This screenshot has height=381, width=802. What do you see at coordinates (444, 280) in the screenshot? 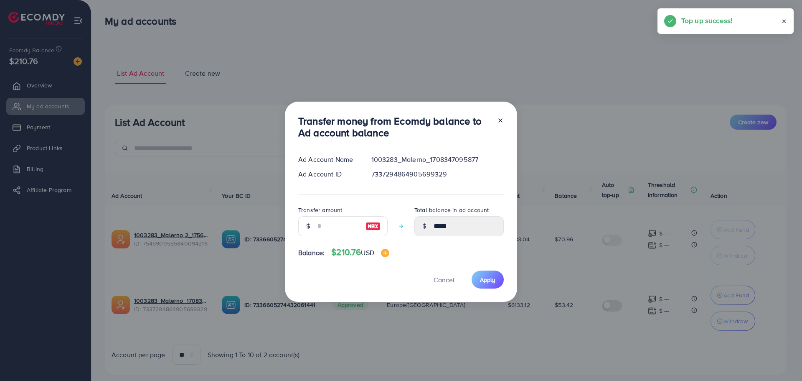
I see `span: Cancel` at bounding box center [444, 280].